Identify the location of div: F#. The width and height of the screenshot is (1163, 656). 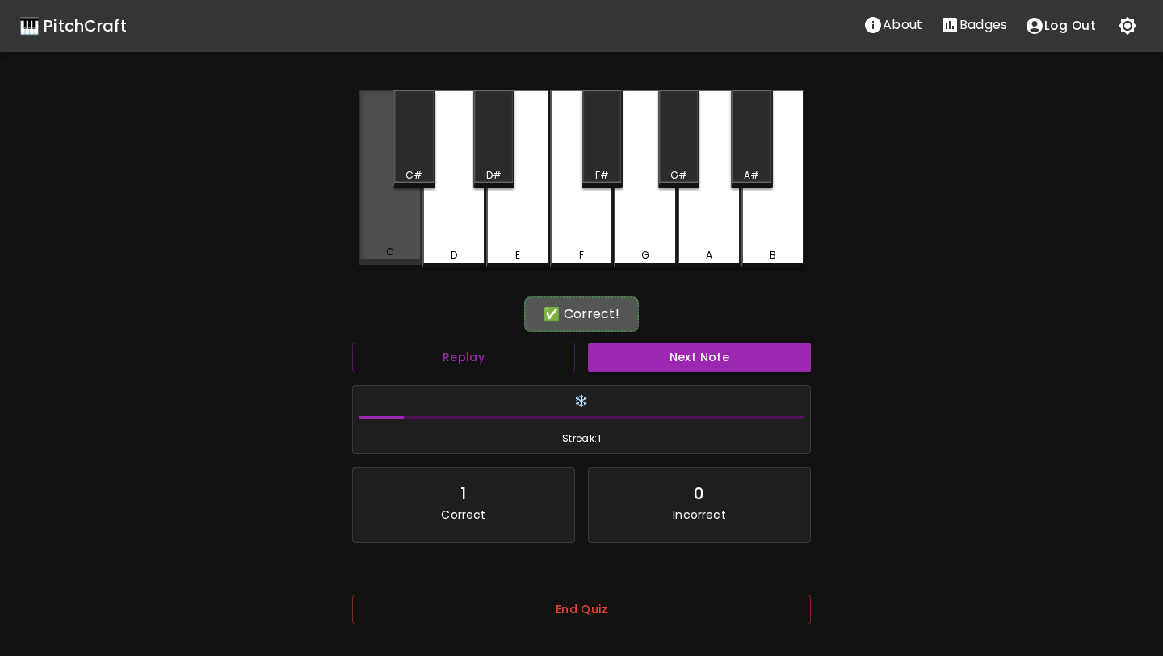
(602, 175).